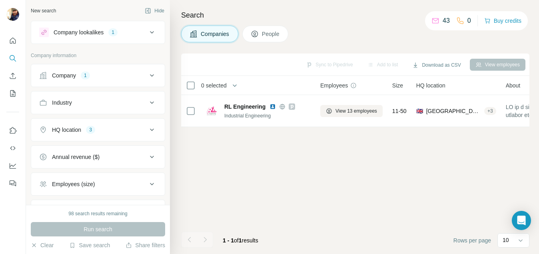 This screenshot has height=254, width=539. I want to click on div: HQ location, so click(66, 130).